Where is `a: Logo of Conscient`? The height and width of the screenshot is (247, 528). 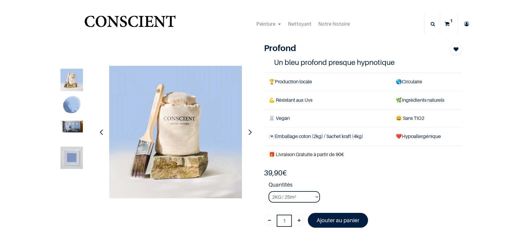 a: Logo of Conscient is located at coordinates (130, 24).